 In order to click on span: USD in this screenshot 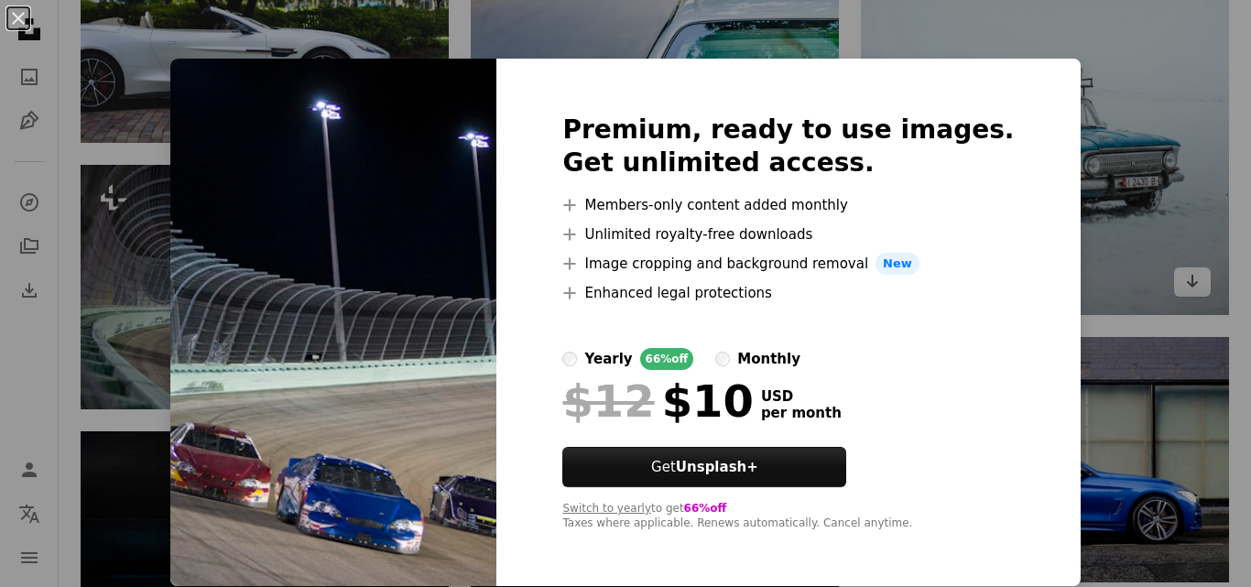, I will do `click(801, 396)`.